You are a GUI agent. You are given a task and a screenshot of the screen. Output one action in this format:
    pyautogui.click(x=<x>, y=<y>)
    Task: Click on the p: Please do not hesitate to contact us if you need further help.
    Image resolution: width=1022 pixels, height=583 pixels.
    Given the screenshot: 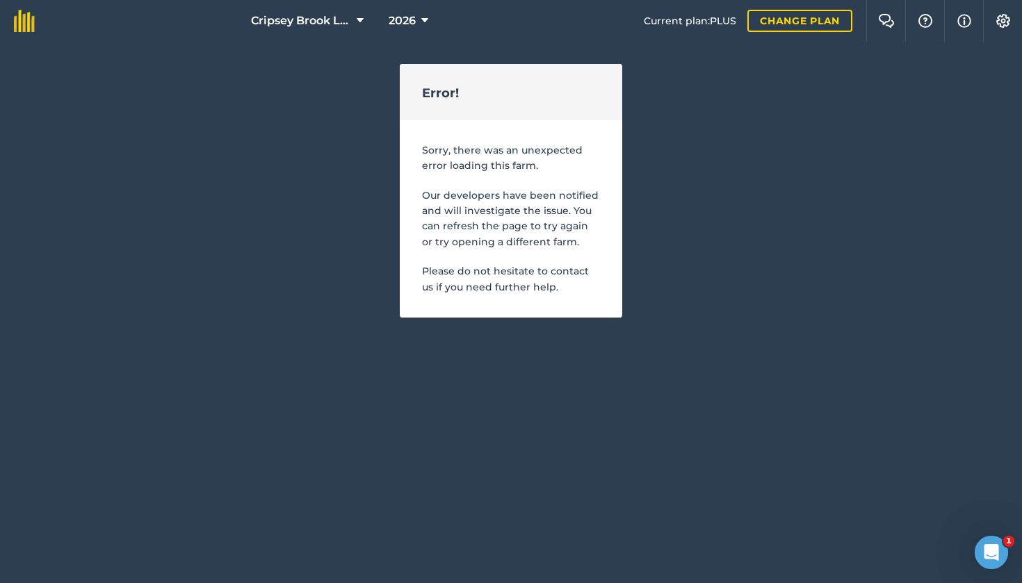 What is the action you would take?
    pyautogui.click(x=511, y=279)
    